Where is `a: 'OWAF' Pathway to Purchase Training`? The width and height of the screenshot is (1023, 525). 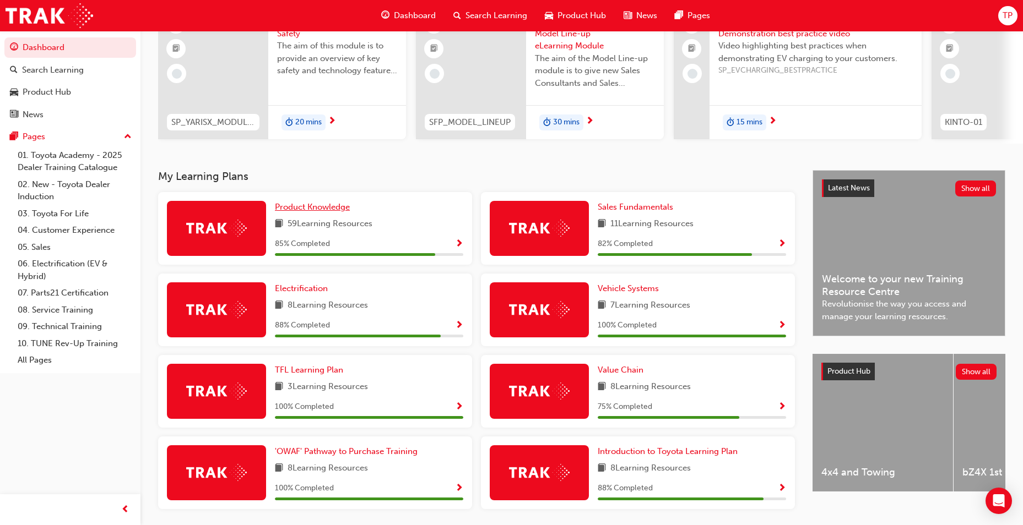 a: 'OWAF' Pathway to Purchase Training is located at coordinates (348, 452).